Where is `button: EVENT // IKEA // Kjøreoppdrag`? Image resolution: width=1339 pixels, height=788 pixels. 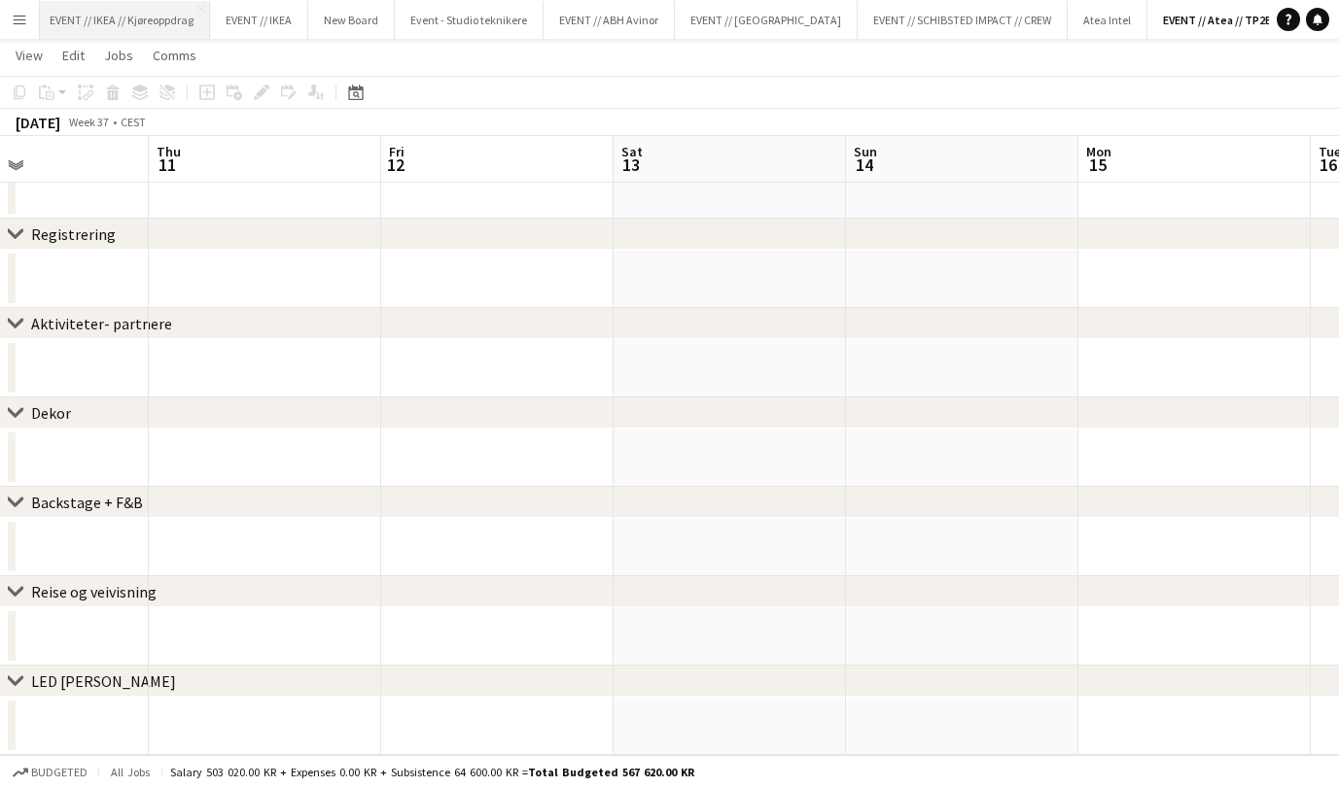 button: EVENT // IKEA // Kjøreoppdrag is located at coordinates (122, 19).